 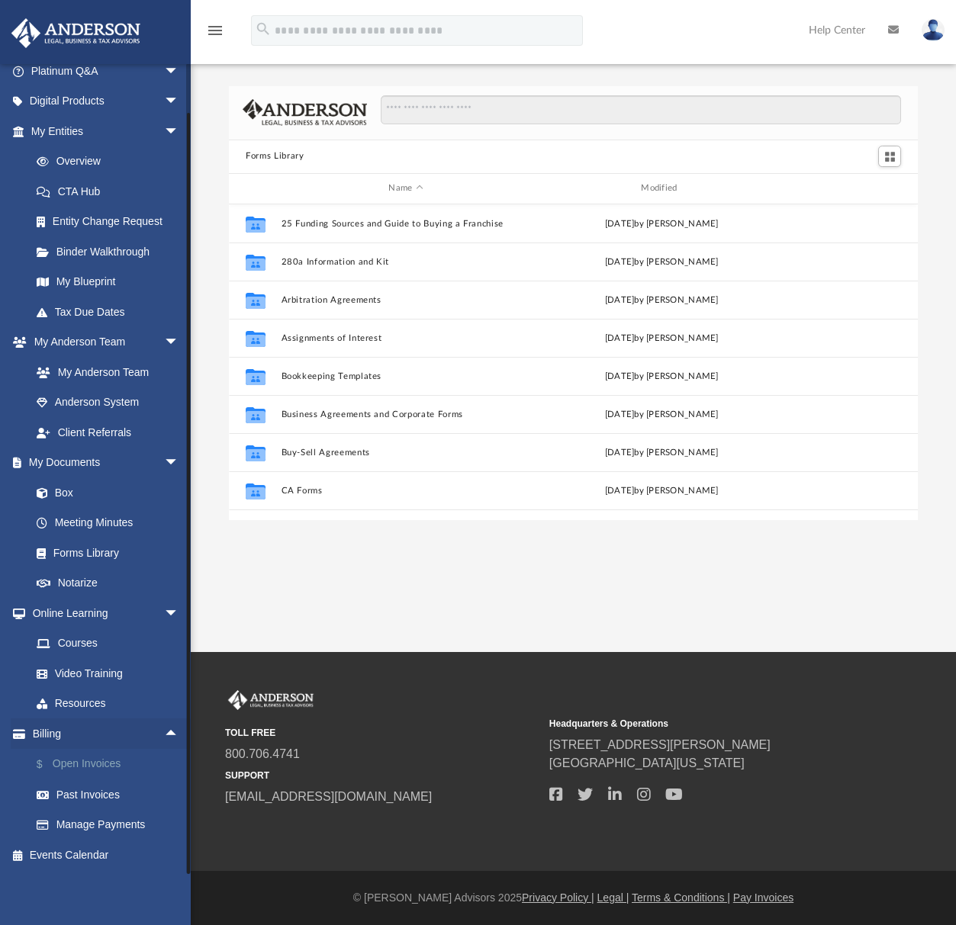 What do you see at coordinates (179, 734) in the screenshot?
I see `span: arrow_drop_up` at bounding box center [179, 734].